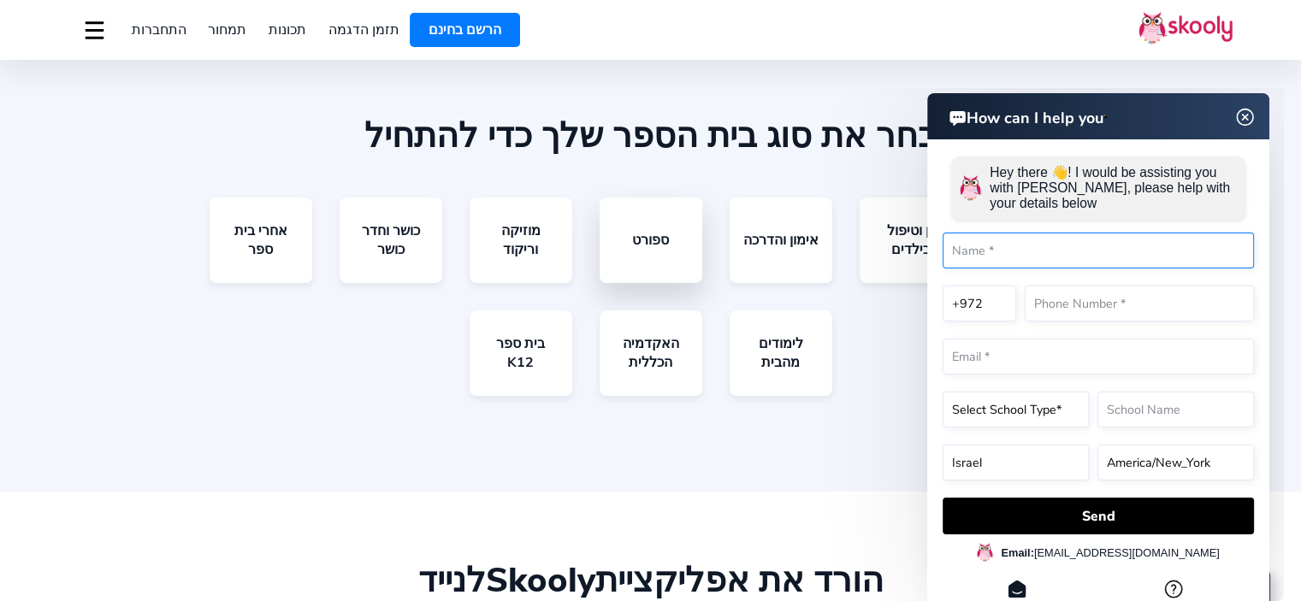 This screenshot has width=1301, height=601. What do you see at coordinates (781, 240) in the screenshot?
I see `a: אימון והדרכה` at bounding box center [781, 240].